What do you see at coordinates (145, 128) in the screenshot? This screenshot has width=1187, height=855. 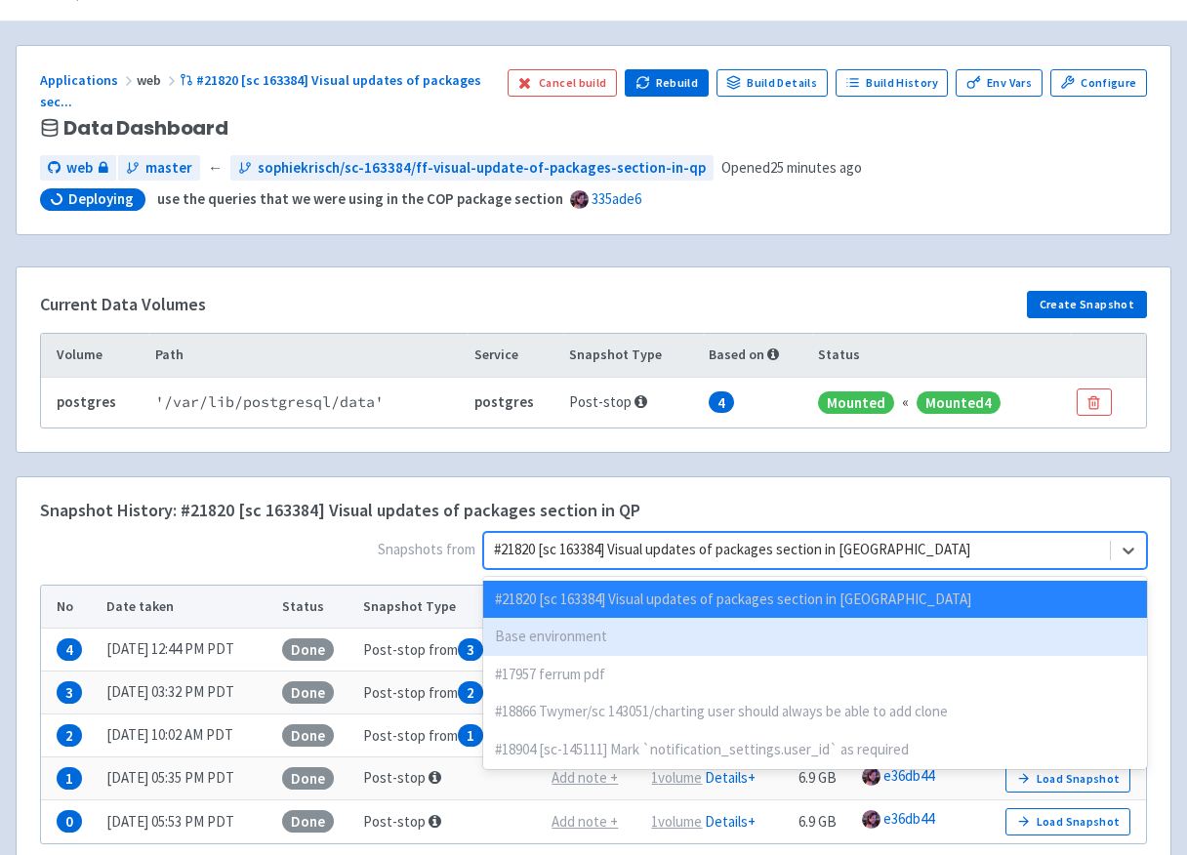 I see `span: Data Dashboard` at bounding box center [145, 128].